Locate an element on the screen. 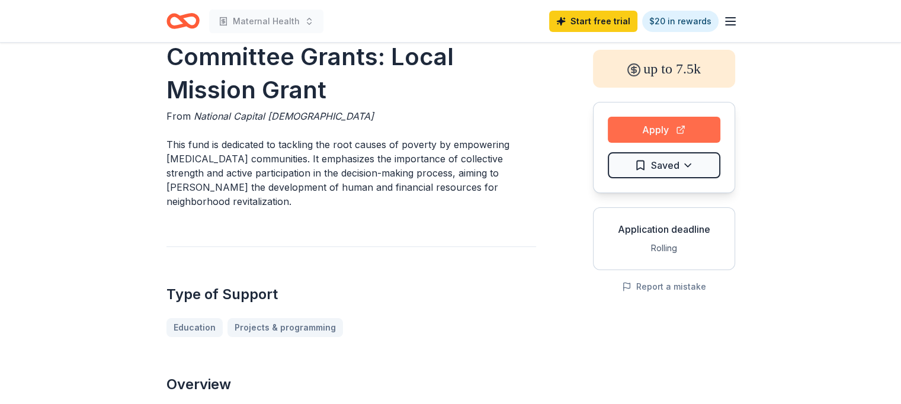  div: up to 7.5k is located at coordinates (664, 69).